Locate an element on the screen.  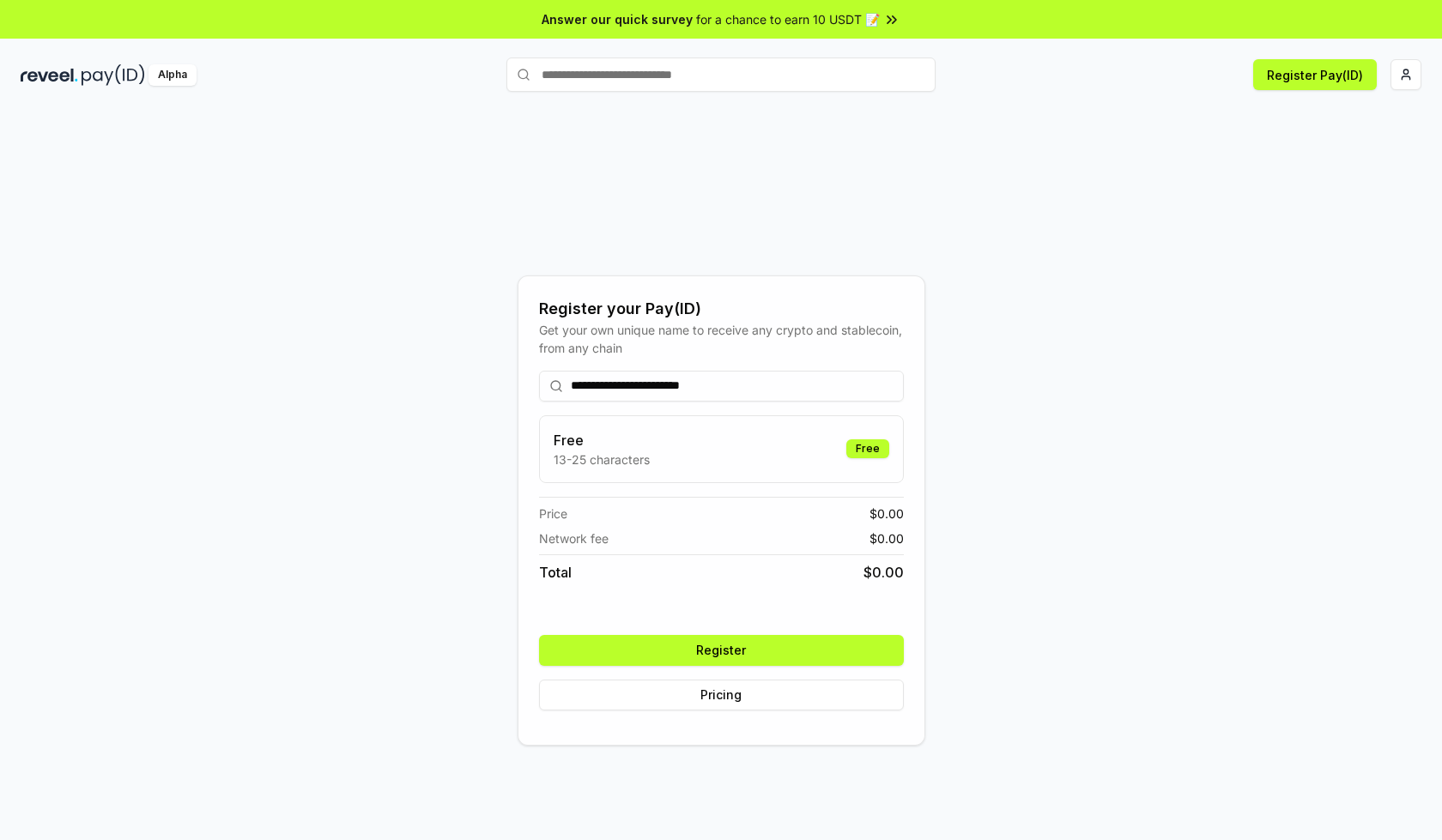
div: Alpha is located at coordinates (173, 75).